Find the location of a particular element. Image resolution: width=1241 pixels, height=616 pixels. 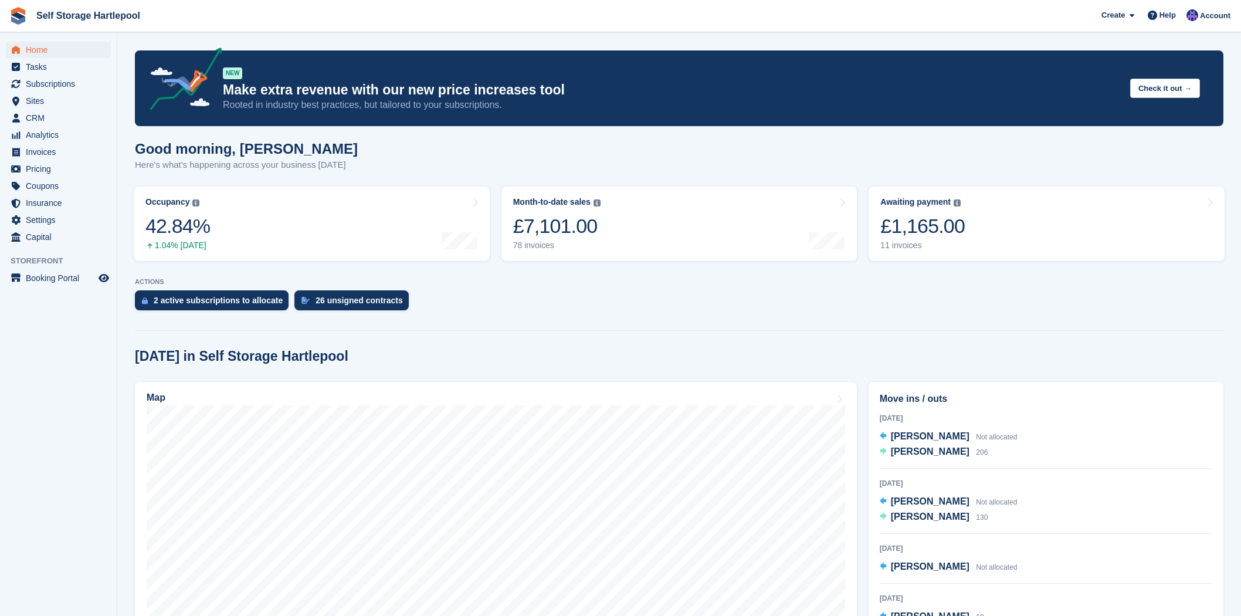

span: Booking Portal is located at coordinates (61, 278).